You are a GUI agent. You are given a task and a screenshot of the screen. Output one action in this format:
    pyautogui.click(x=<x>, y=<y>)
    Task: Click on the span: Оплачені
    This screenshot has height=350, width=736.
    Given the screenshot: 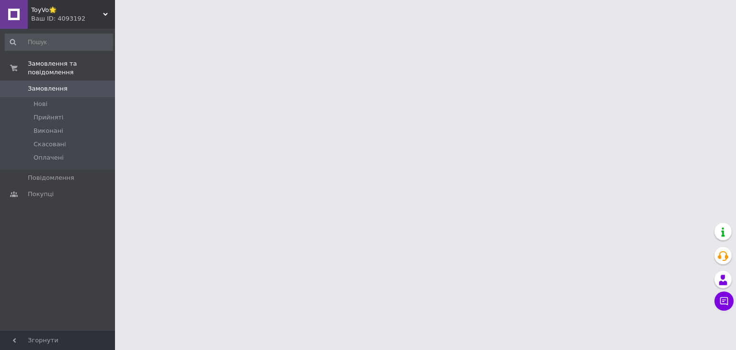 What is the action you would take?
    pyautogui.click(x=48, y=158)
    